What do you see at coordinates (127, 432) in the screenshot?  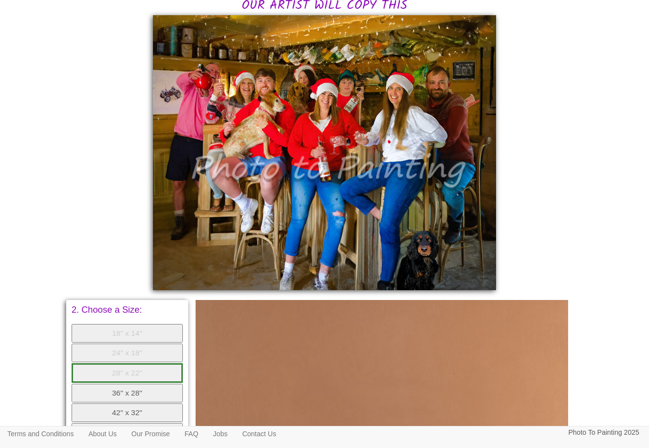 I see `button: 48" x 36"` at bounding box center [127, 432].